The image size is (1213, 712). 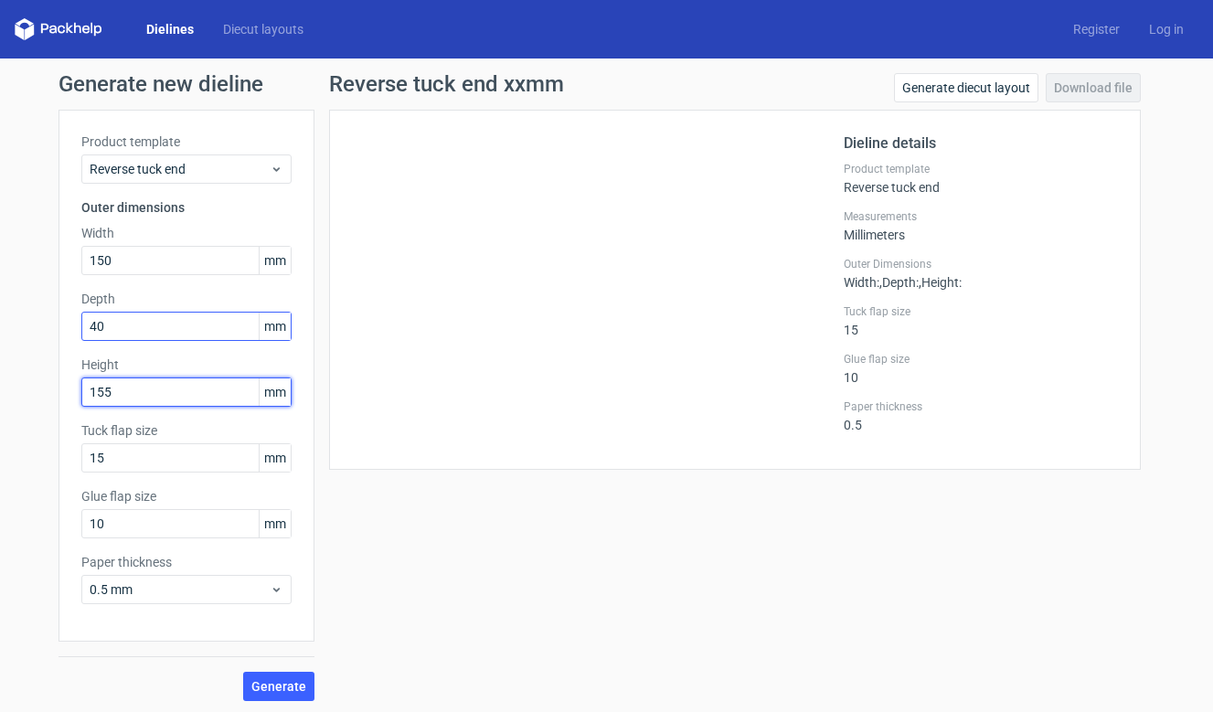 What do you see at coordinates (981, 178) in the screenshot?
I see `div: Reverse tuck end` at bounding box center [981, 178].